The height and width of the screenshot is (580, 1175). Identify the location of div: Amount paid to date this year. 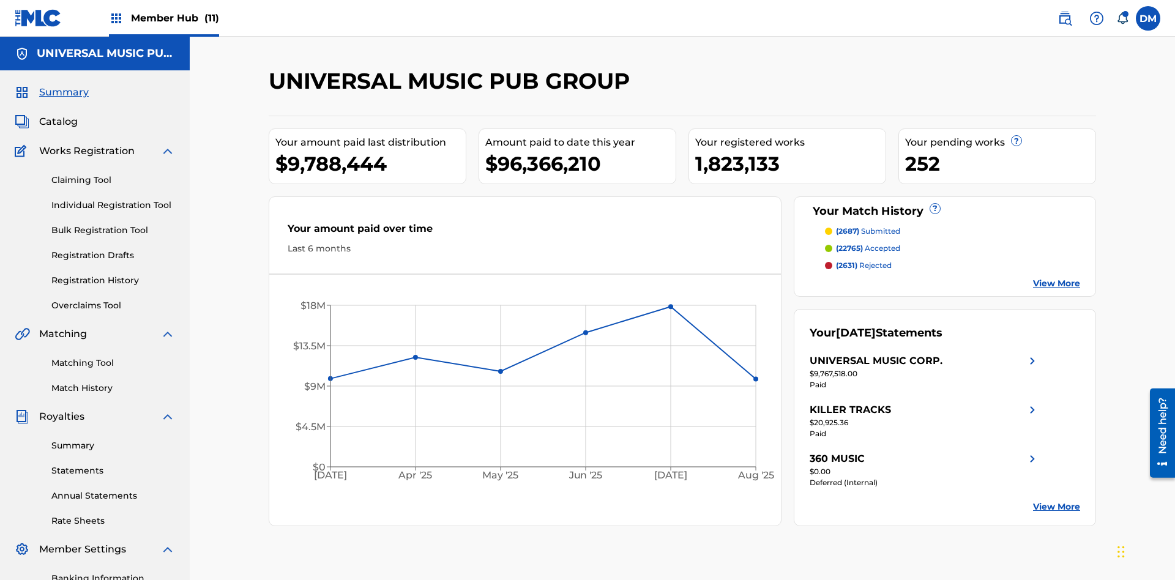
(580, 143).